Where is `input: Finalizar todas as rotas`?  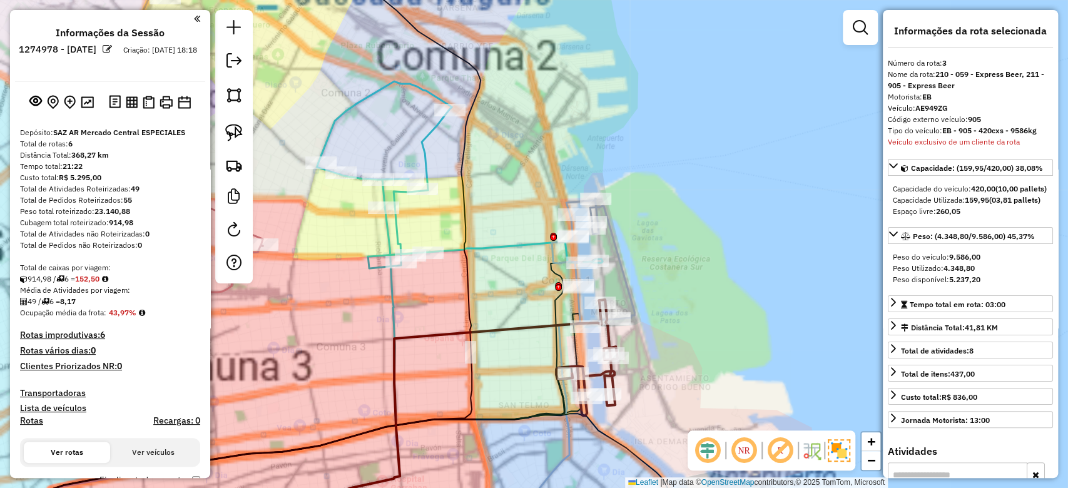 input: Finalizar todas as rotas is located at coordinates (196, 480).